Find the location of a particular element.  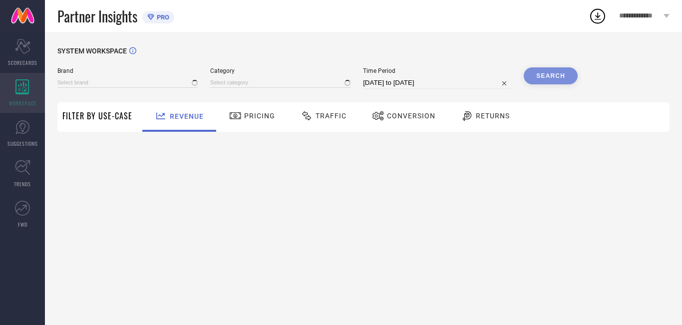

span: Traffic is located at coordinates (331, 116).